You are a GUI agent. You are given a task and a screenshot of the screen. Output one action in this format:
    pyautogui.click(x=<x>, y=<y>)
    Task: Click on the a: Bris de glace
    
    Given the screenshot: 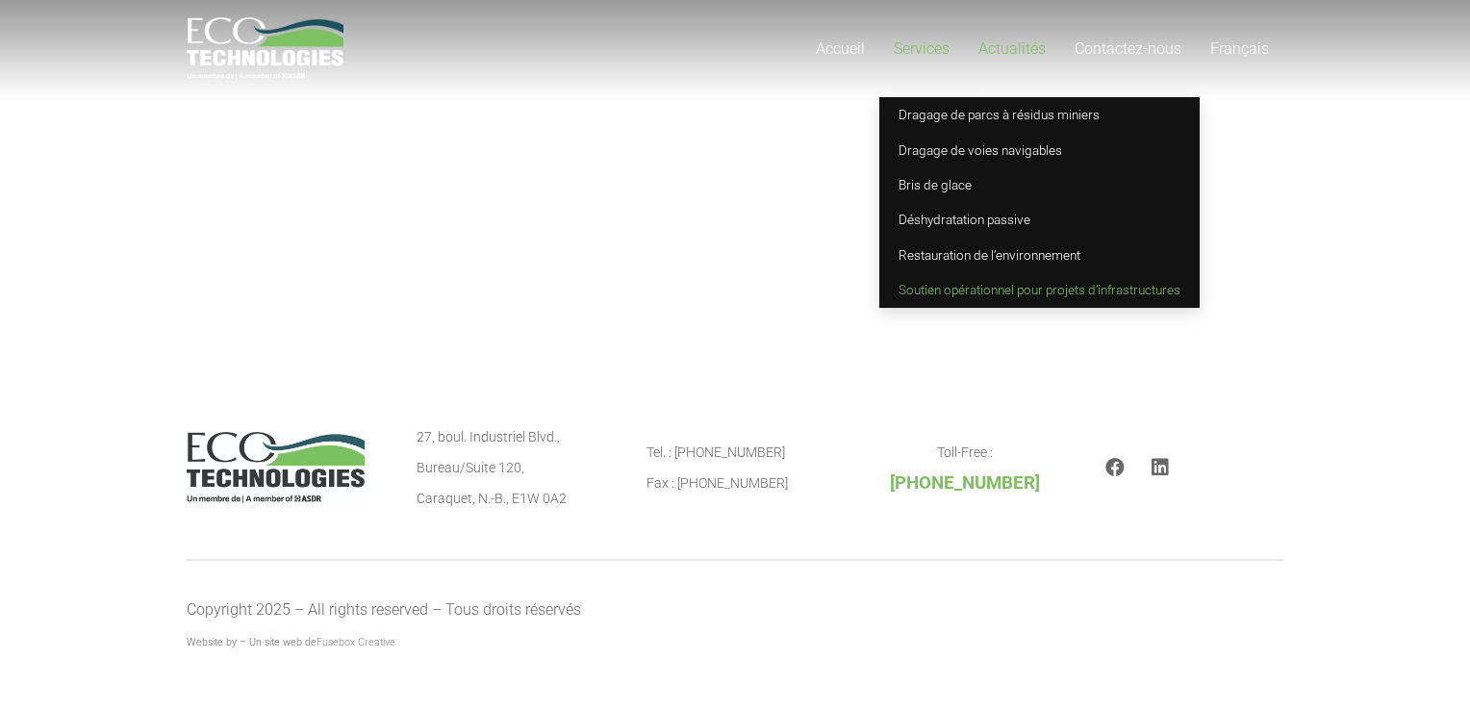 What is the action you would take?
    pyautogui.click(x=1039, y=185)
    